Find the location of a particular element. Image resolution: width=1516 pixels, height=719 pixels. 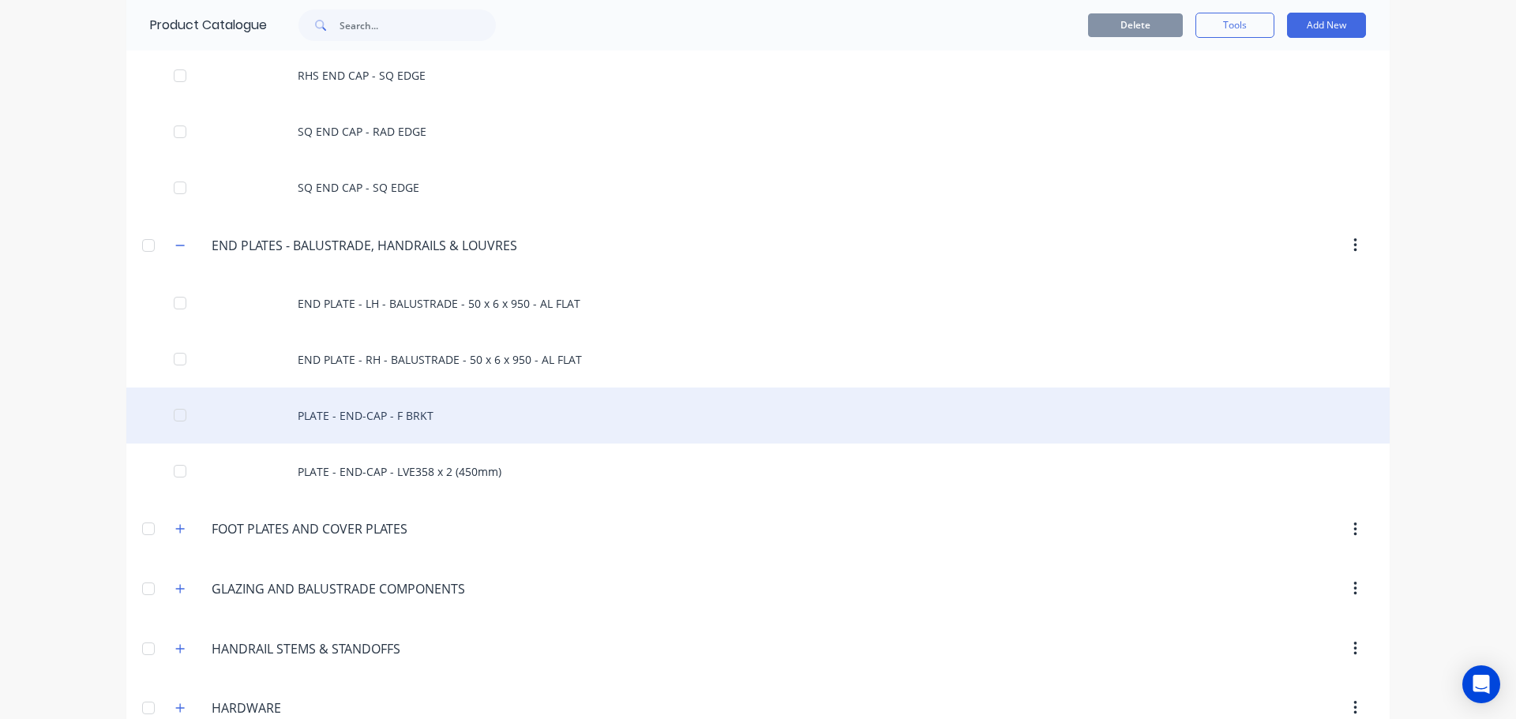

div: SQ END CAP - RAD EDGE is located at coordinates (758, 131).